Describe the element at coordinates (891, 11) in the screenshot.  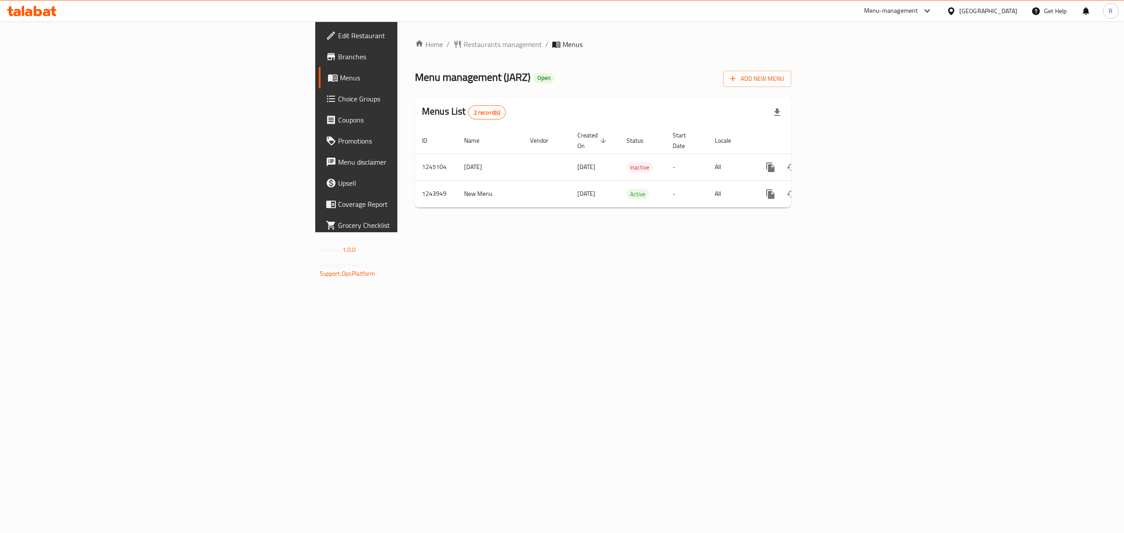
I see `div: Menu-management` at that location.